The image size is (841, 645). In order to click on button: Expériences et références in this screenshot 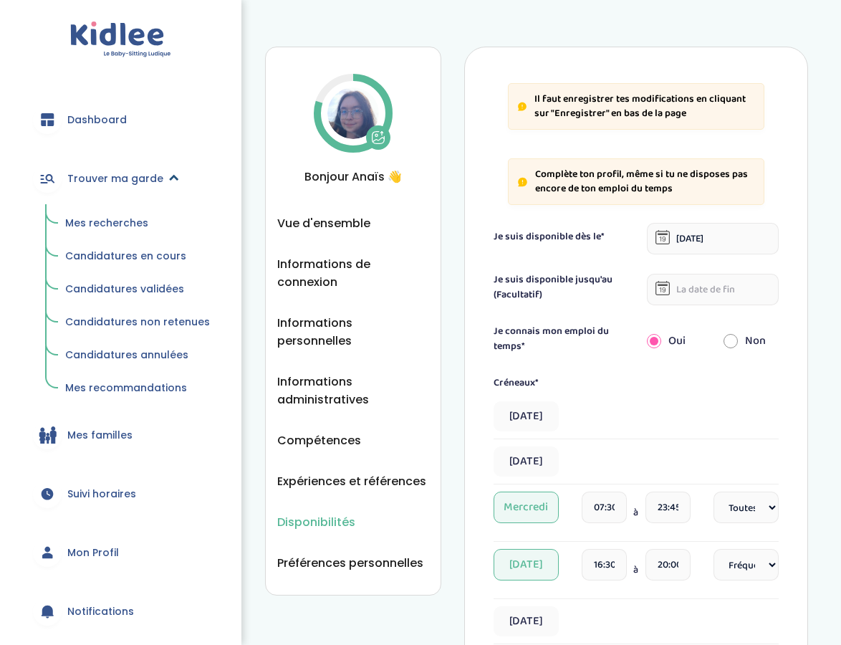, I will do `click(352, 481)`.